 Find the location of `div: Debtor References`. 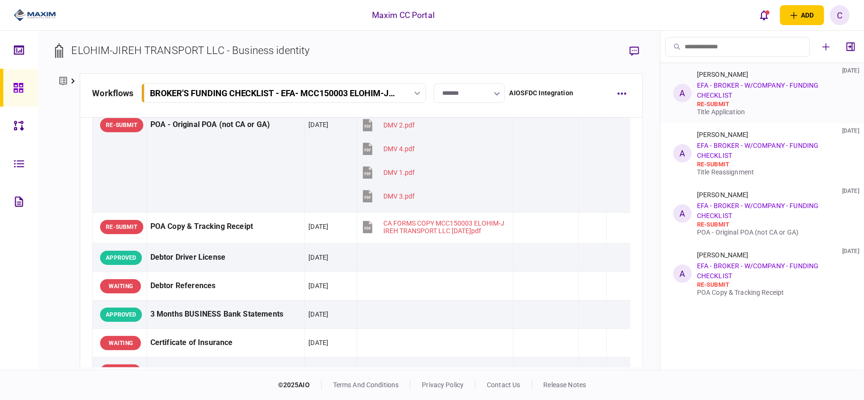

div: Debtor References is located at coordinates (226, 286).